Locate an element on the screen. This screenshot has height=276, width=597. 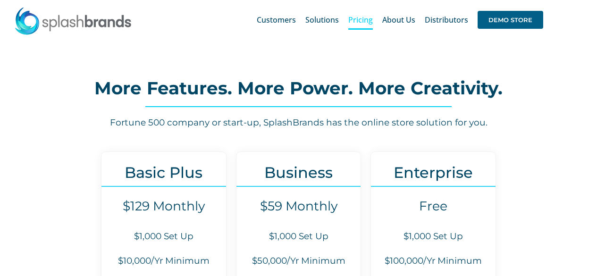
span: Pricing is located at coordinates (361, 20).